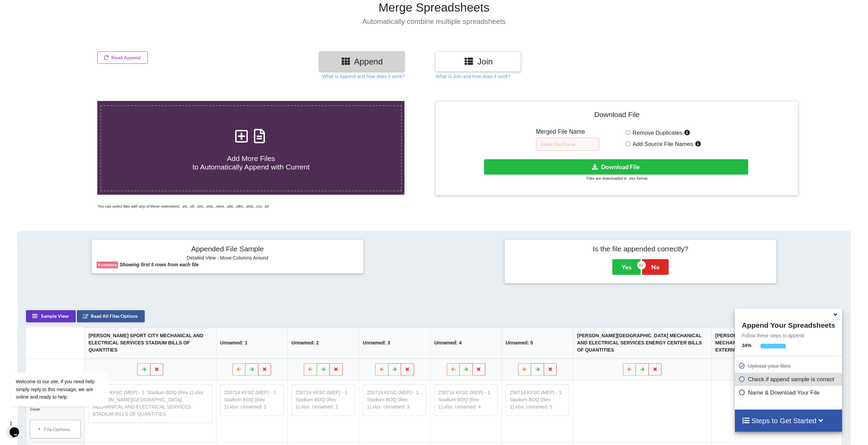 Image resolution: width=868 pixels, height=445 pixels. I want to click on p: What is Join and how does it work?, so click(473, 76).